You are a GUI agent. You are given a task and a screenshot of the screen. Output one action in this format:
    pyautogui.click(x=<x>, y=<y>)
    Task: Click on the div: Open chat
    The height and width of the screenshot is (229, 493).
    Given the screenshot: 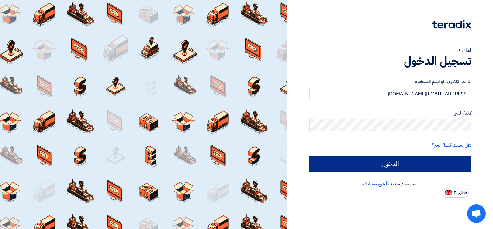 What is the action you would take?
    pyautogui.click(x=477, y=213)
    